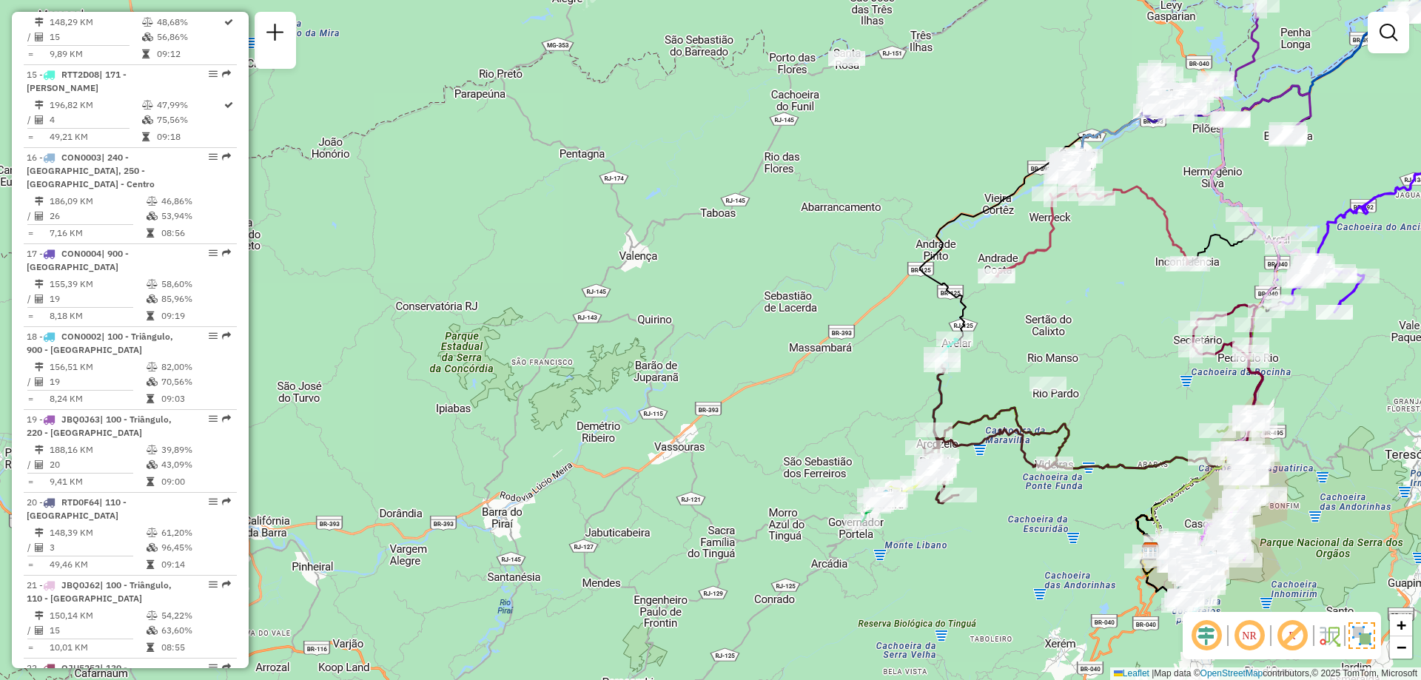  Describe the element at coordinates (81, 419) in the screenshot. I see `span: JBQ0J63` at that location.